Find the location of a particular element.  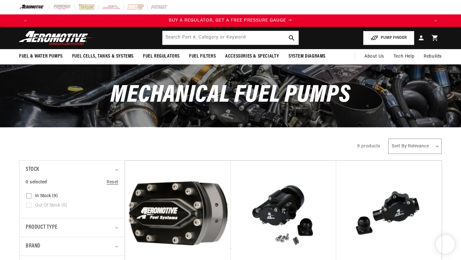

span: 9 products is located at coordinates (368, 146).